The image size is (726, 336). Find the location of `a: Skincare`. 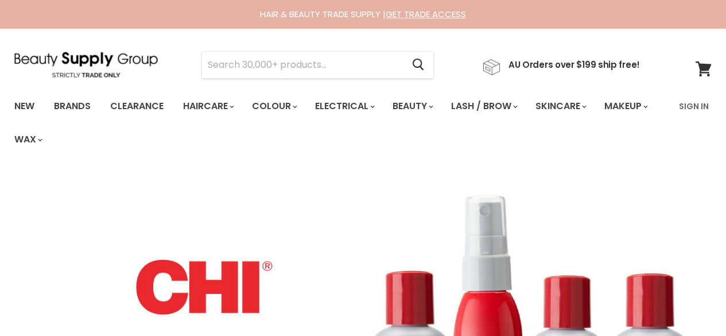

a: Skincare is located at coordinates (560, 106).